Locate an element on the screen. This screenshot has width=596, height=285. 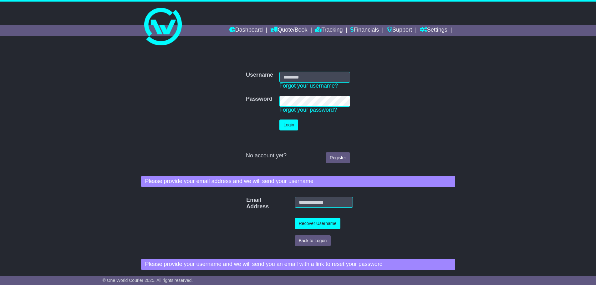
a: Support is located at coordinates (399, 30).